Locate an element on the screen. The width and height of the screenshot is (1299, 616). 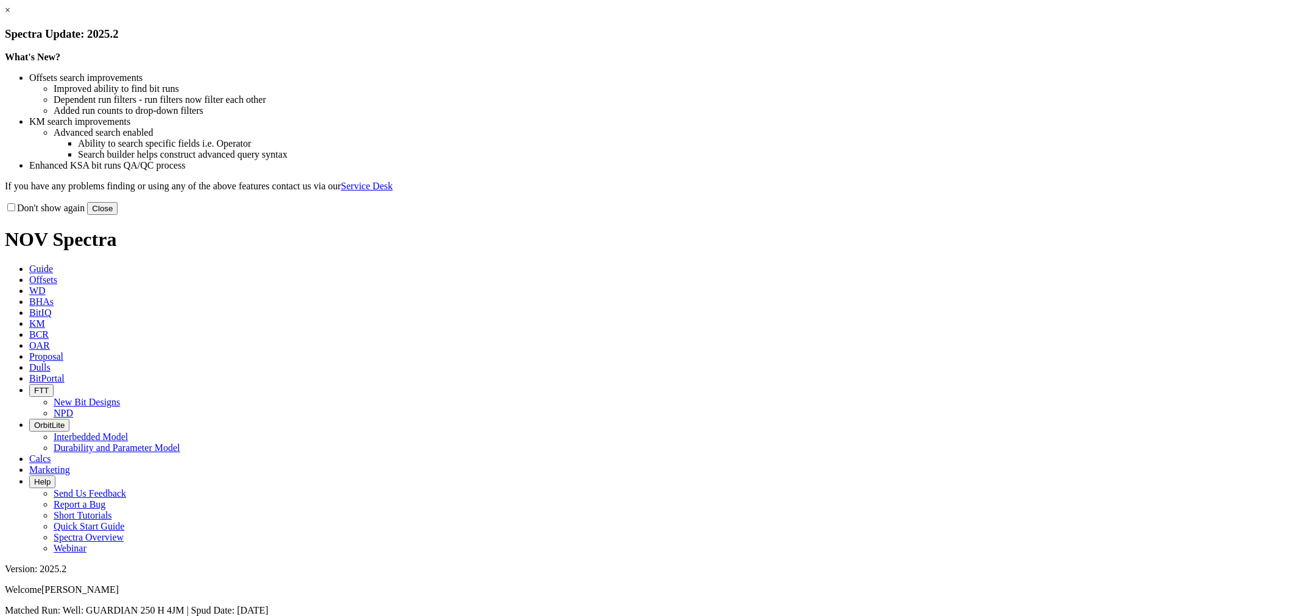
span: Help is located at coordinates (42, 482).